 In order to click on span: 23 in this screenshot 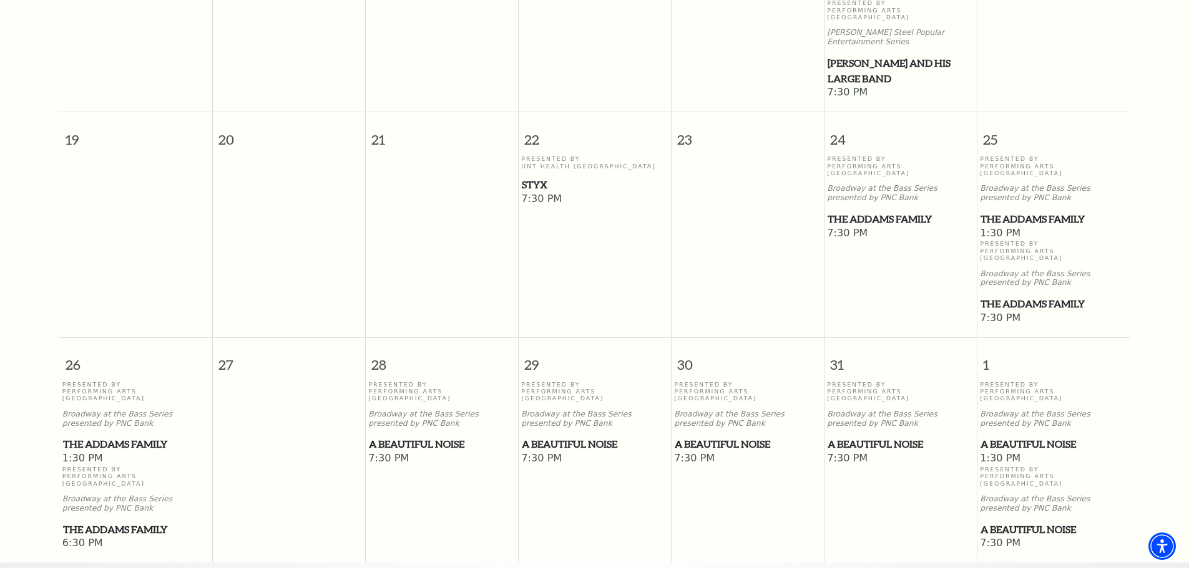, I will do `click(748, 134)`.